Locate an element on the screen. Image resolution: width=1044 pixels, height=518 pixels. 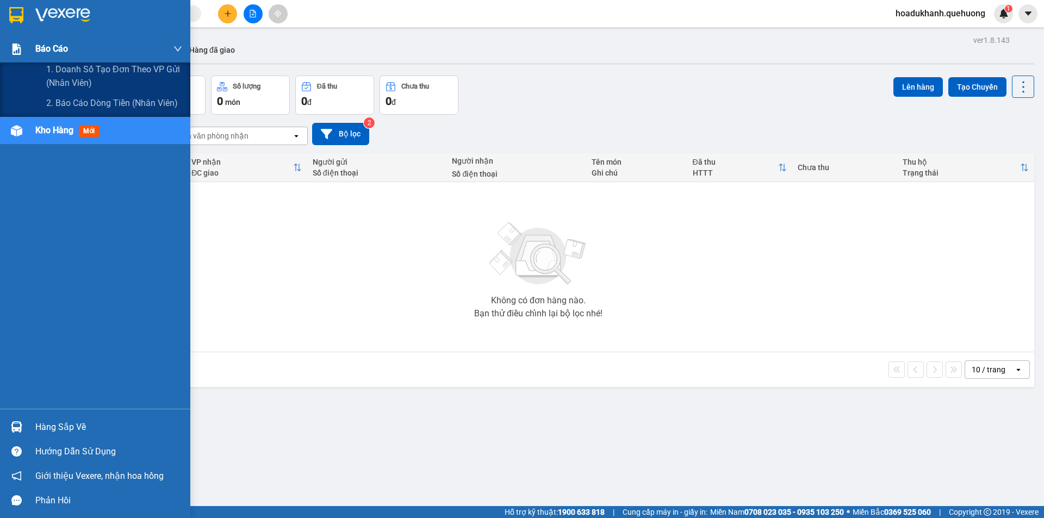
div: HTTT is located at coordinates (735, 173).